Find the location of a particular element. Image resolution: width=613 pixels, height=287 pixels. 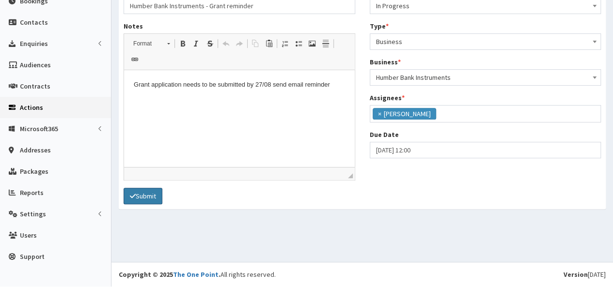

span: Format is located at coordinates (145, 44).